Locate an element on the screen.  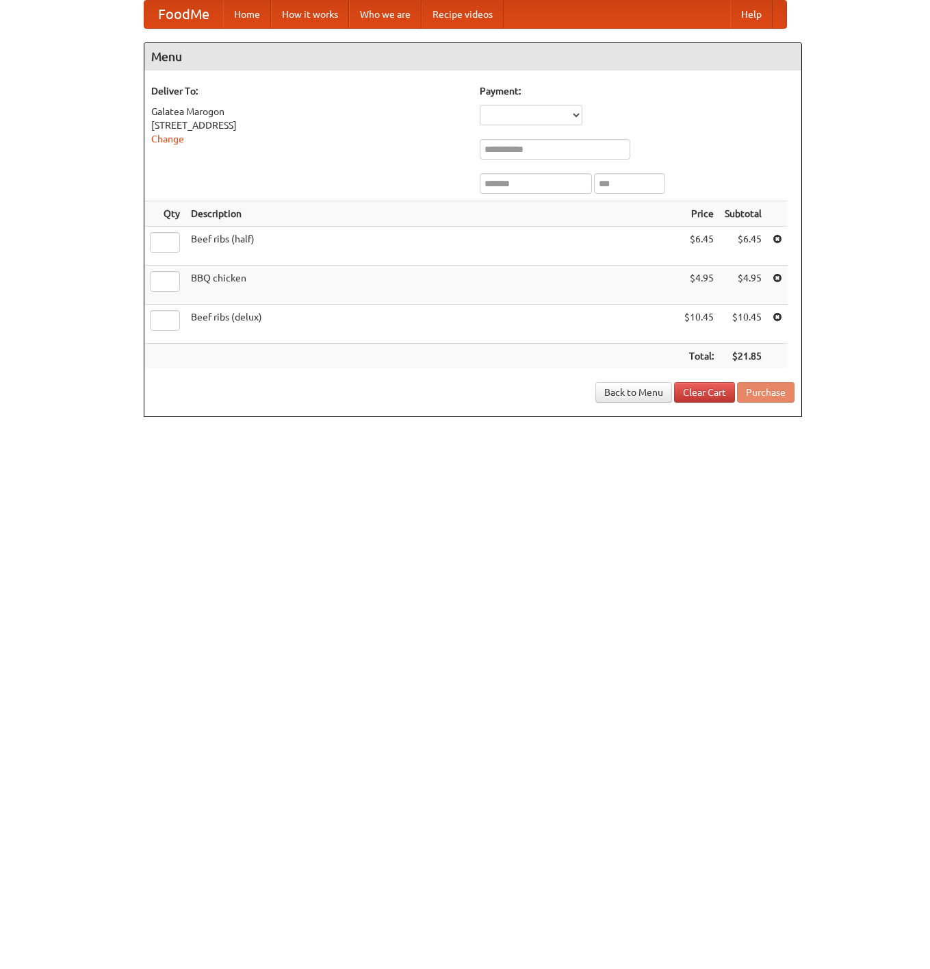
th: Total: is located at coordinates (699, 356).